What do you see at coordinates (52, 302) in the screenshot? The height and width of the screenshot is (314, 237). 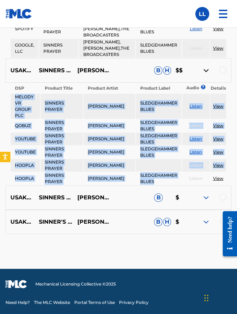 I see `a: The MLC Website` at bounding box center [52, 302].